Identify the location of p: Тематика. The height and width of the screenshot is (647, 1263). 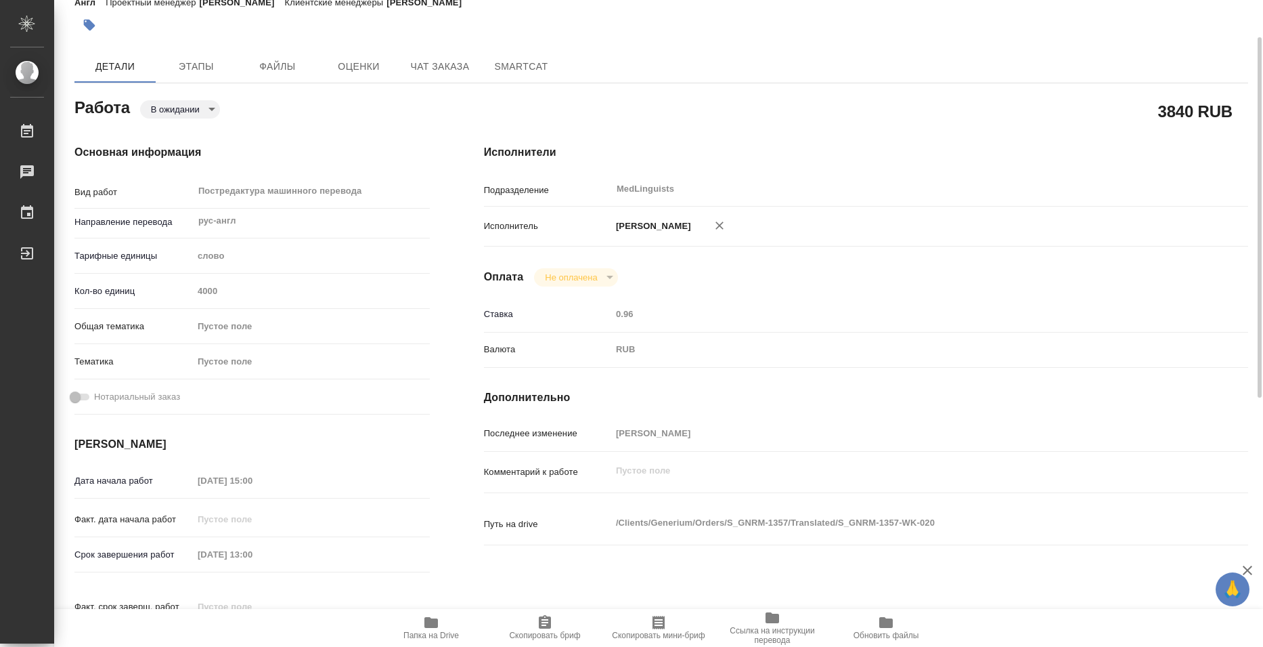
(133, 362).